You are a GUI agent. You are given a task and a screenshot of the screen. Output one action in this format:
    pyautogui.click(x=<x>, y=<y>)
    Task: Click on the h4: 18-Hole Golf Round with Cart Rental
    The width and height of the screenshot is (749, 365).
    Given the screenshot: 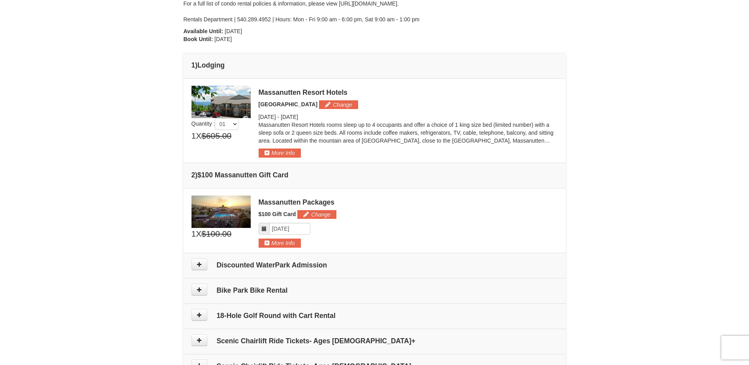 What is the action you would take?
    pyautogui.click(x=375, y=315)
    